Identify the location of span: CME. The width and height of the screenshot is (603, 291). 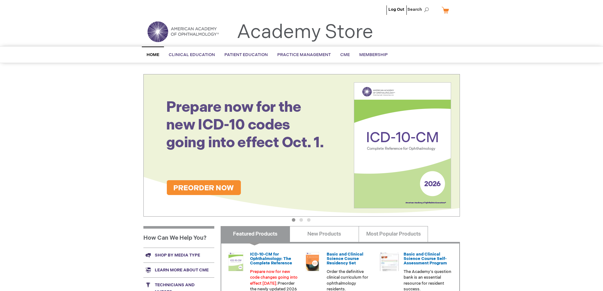
(345, 55).